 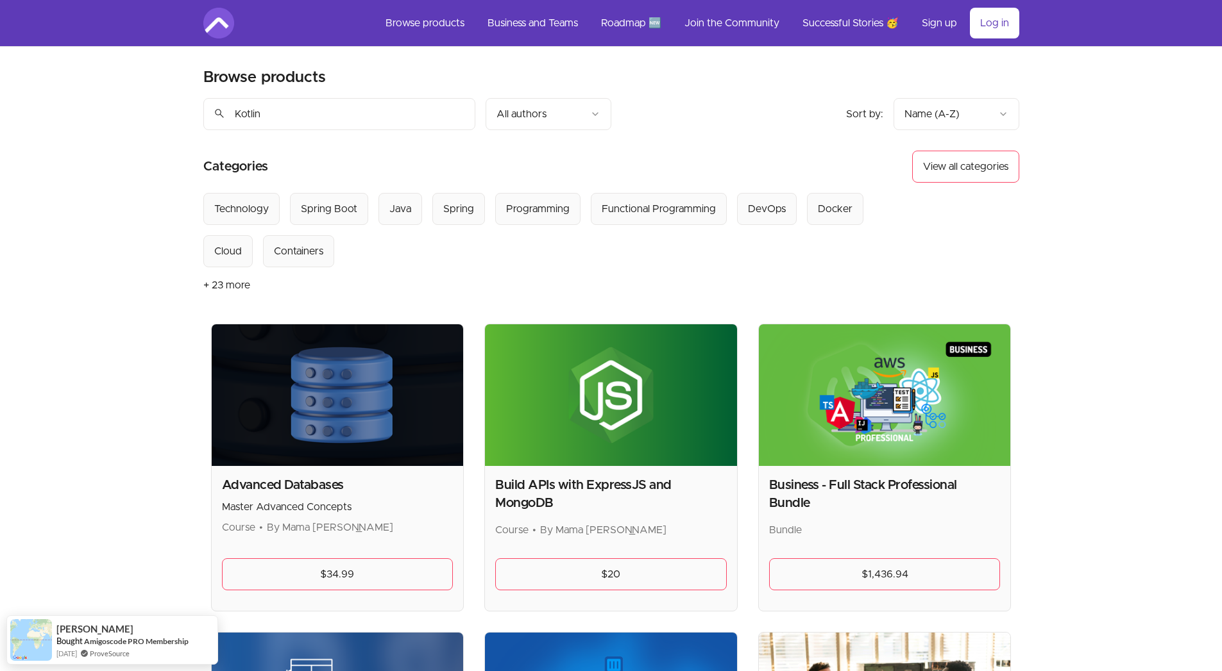 What do you see at coordinates (610, 575) in the screenshot?
I see `a: $20` at bounding box center [610, 575].